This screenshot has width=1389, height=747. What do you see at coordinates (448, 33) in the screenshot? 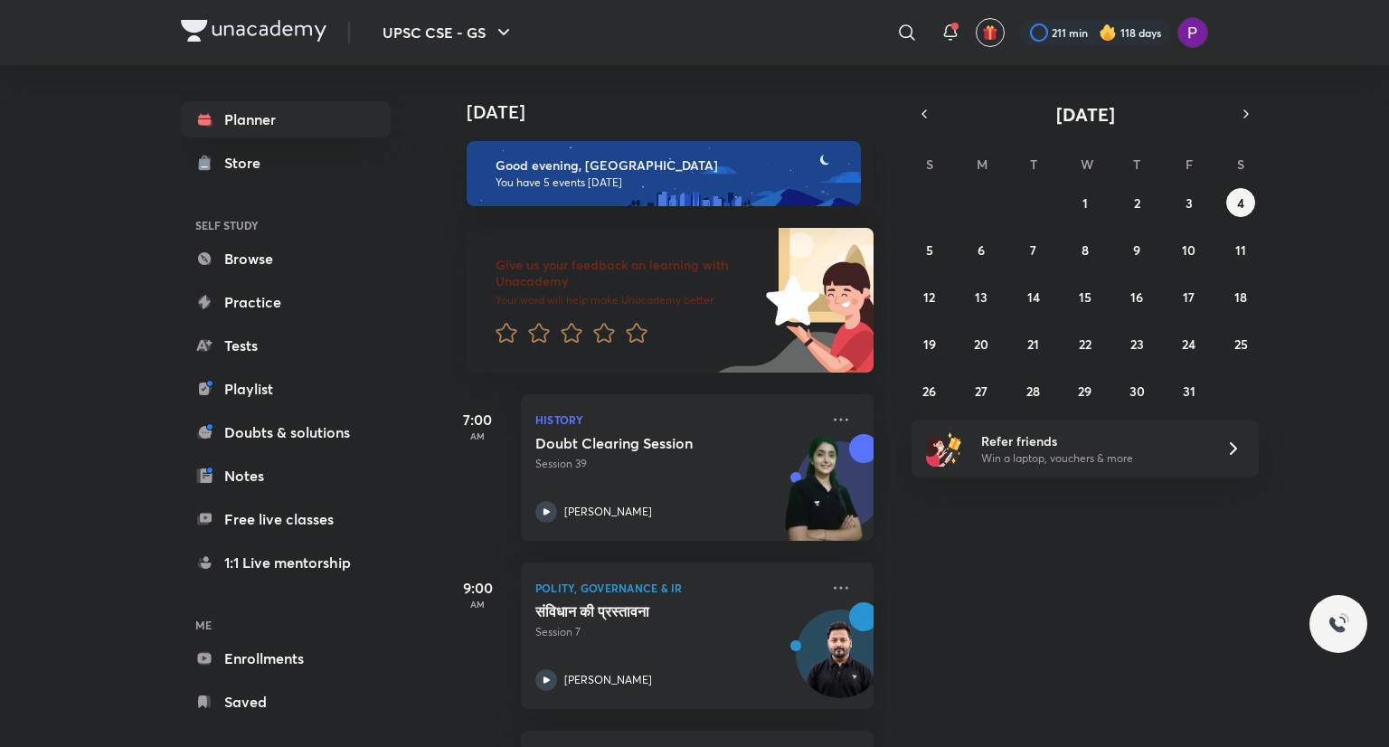
I see `button: UPSC CSE - GS` at bounding box center [448, 33].